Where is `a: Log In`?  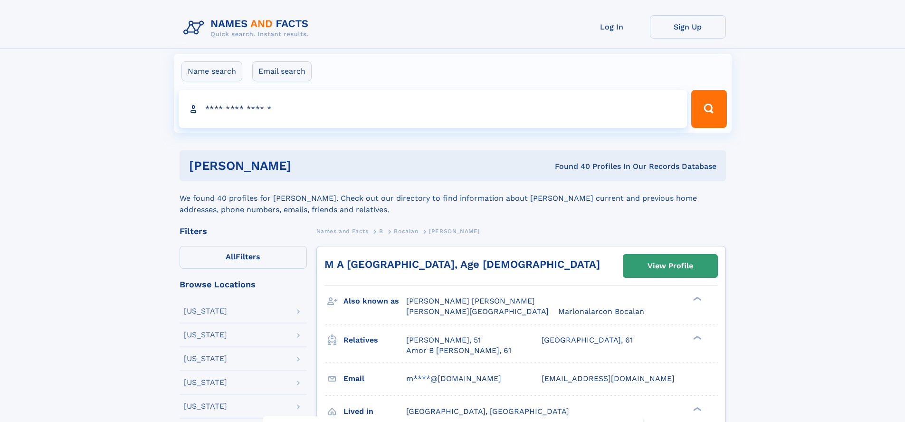
a: Log In is located at coordinates (612, 27).